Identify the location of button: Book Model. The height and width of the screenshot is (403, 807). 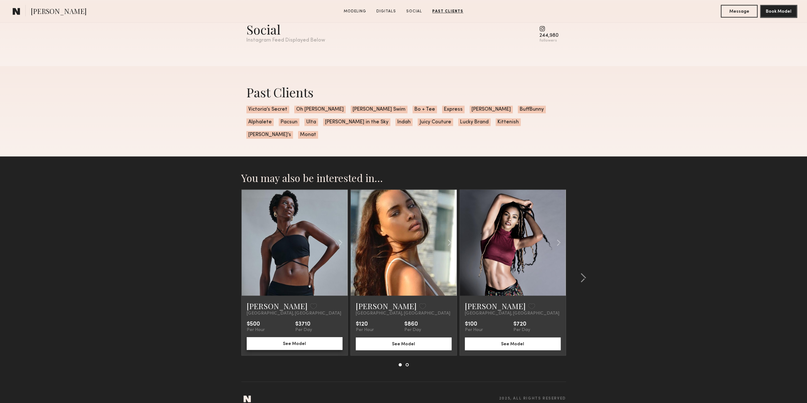
(779, 11).